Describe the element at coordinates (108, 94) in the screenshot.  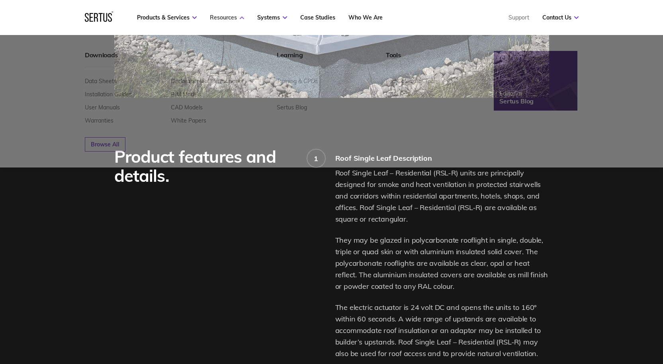
I see `a: Installation Guides` at that location.